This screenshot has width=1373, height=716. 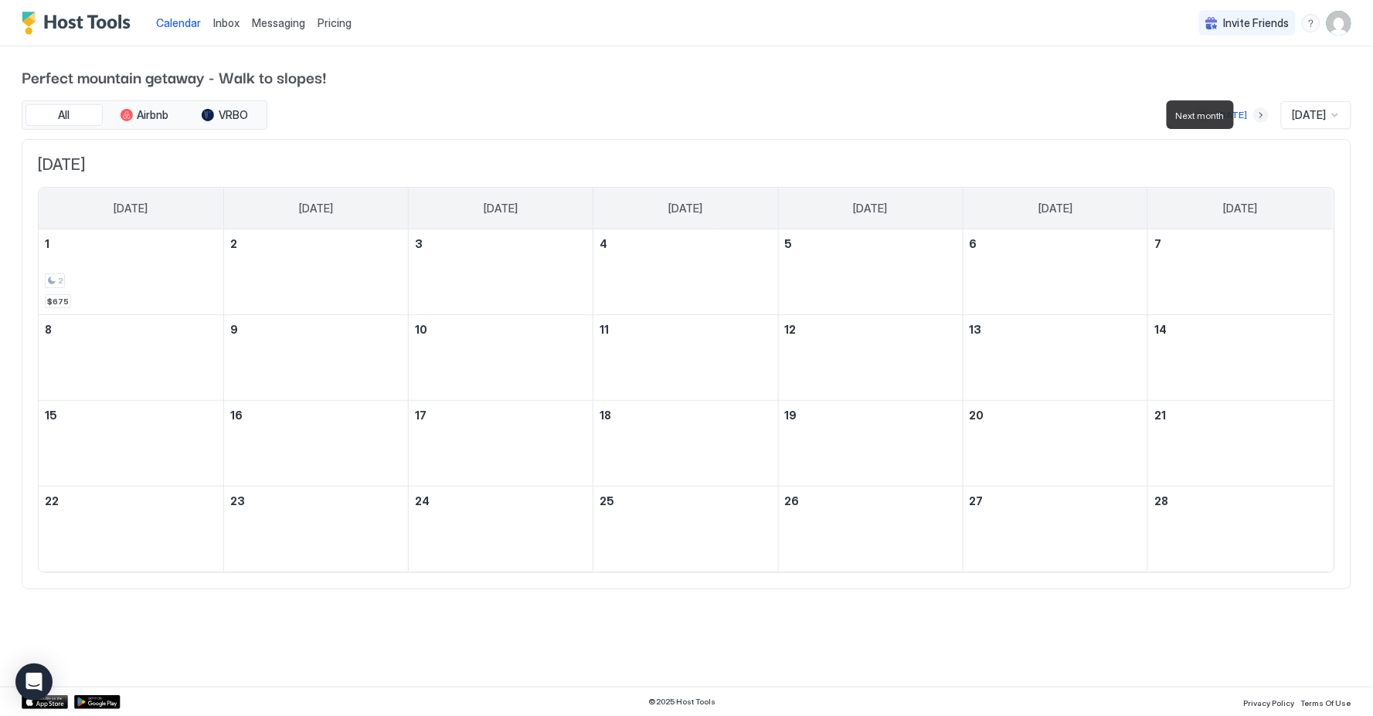 I want to click on td: February 10, 2026, so click(x=501, y=358).